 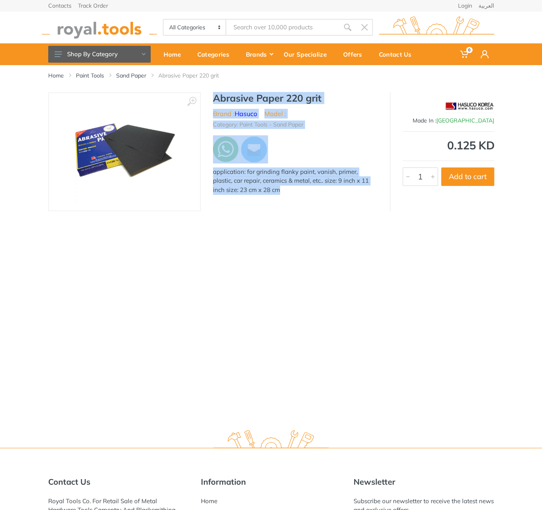 What do you see at coordinates (131, 76) in the screenshot?
I see `a: Sand Paper` at bounding box center [131, 76].